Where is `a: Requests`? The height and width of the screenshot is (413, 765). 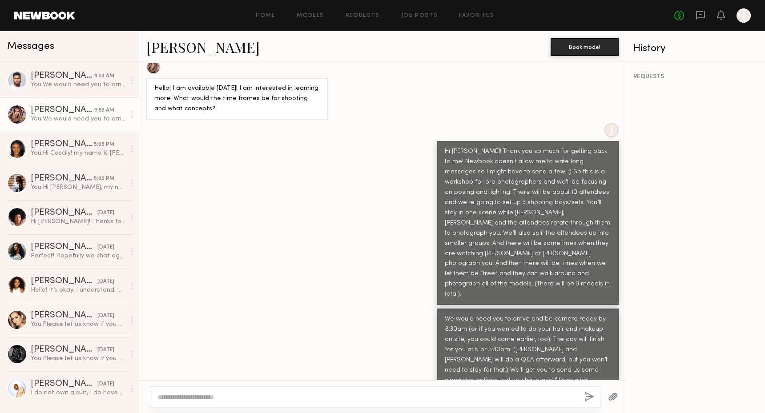
a: Requests is located at coordinates (362, 16).